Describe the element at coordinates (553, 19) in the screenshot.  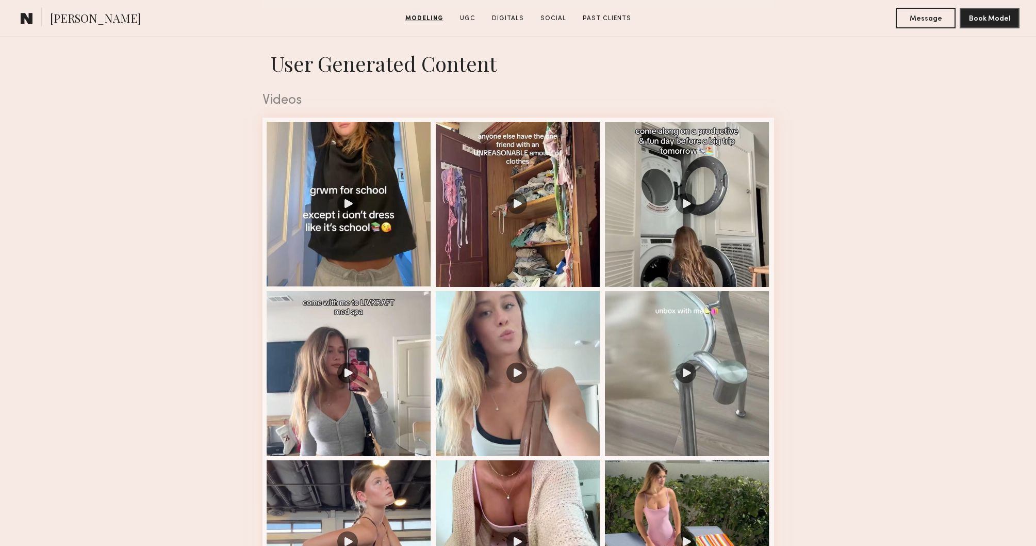
I see `a: Social` at that location.